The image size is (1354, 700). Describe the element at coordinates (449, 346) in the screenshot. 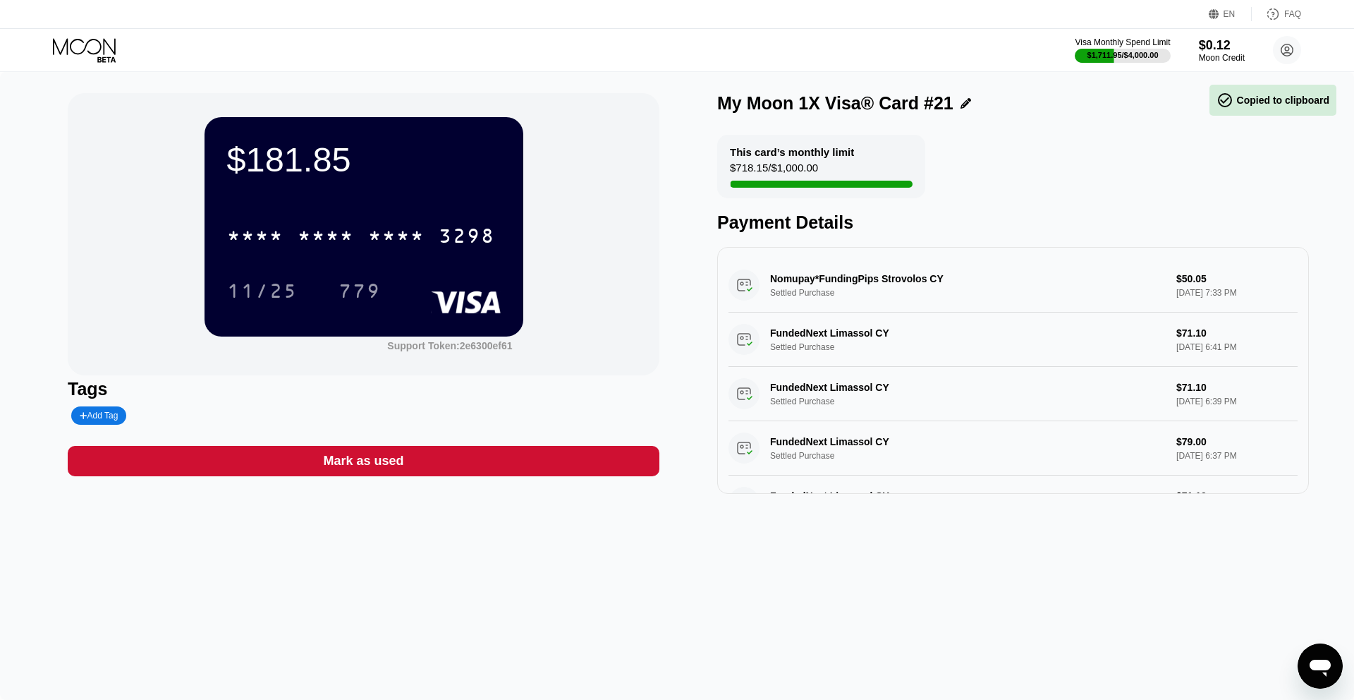

I see `div: Support Token: 2e6300ef61` at that location.